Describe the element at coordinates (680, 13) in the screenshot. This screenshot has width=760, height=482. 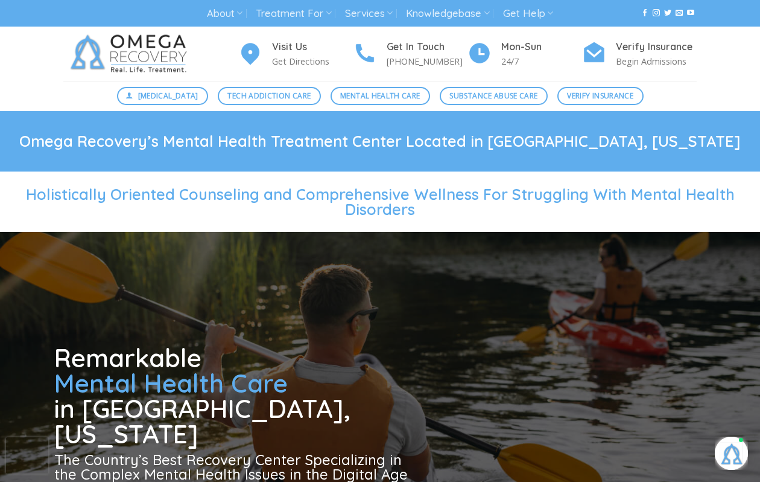
I see `a: Send us an email` at that location.